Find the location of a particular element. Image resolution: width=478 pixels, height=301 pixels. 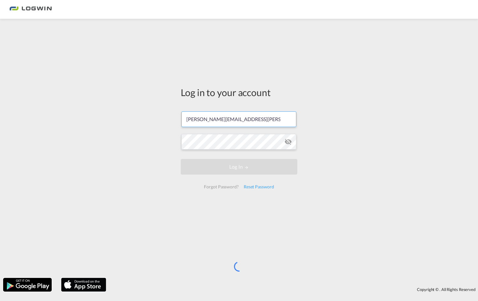

md-icon: icon-eye-off is located at coordinates (288, 142).